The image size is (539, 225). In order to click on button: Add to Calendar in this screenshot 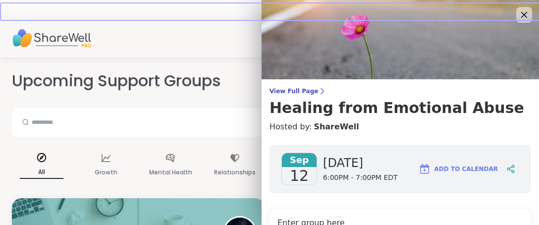, I will do `click(458, 169)`.